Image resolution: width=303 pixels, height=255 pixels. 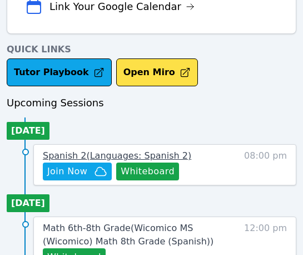 What do you see at coordinates (147, 171) in the screenshot?
I see `button: Whiteboard` at bounding box center [147, 171].